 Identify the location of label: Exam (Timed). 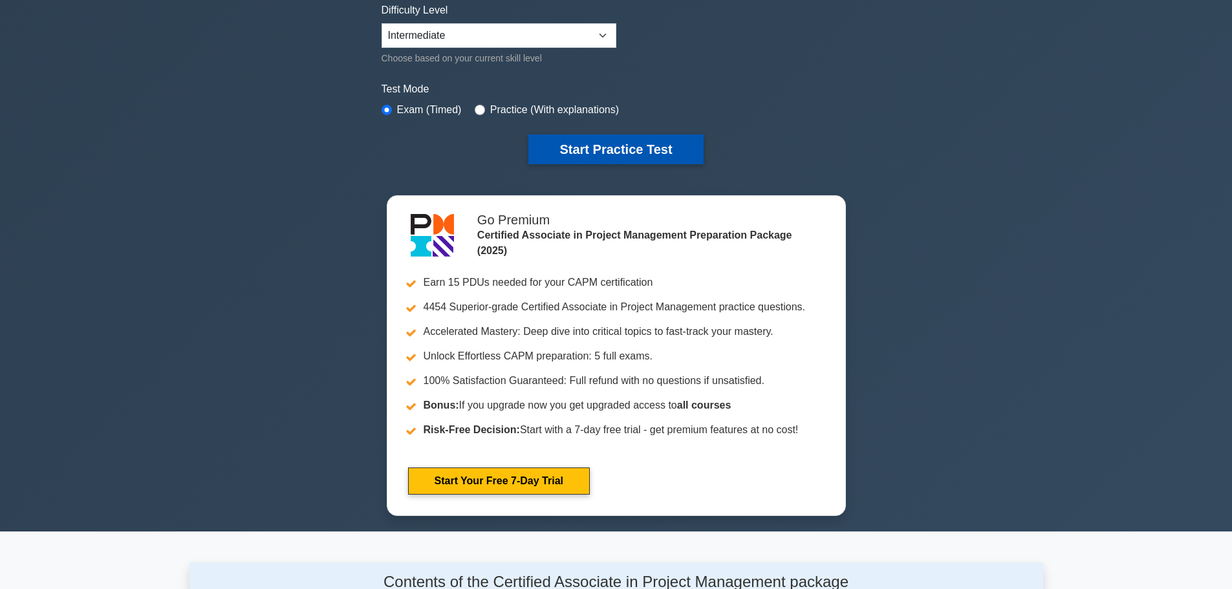
(430, 110).